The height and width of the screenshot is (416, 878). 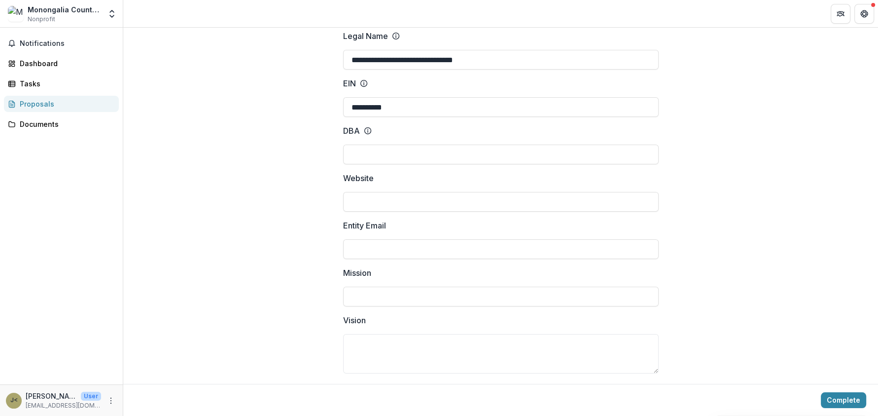 What do you see at coordinates (843, 400) in the screenshot?
I see `button: Complete` at bounding box center [843, 400].